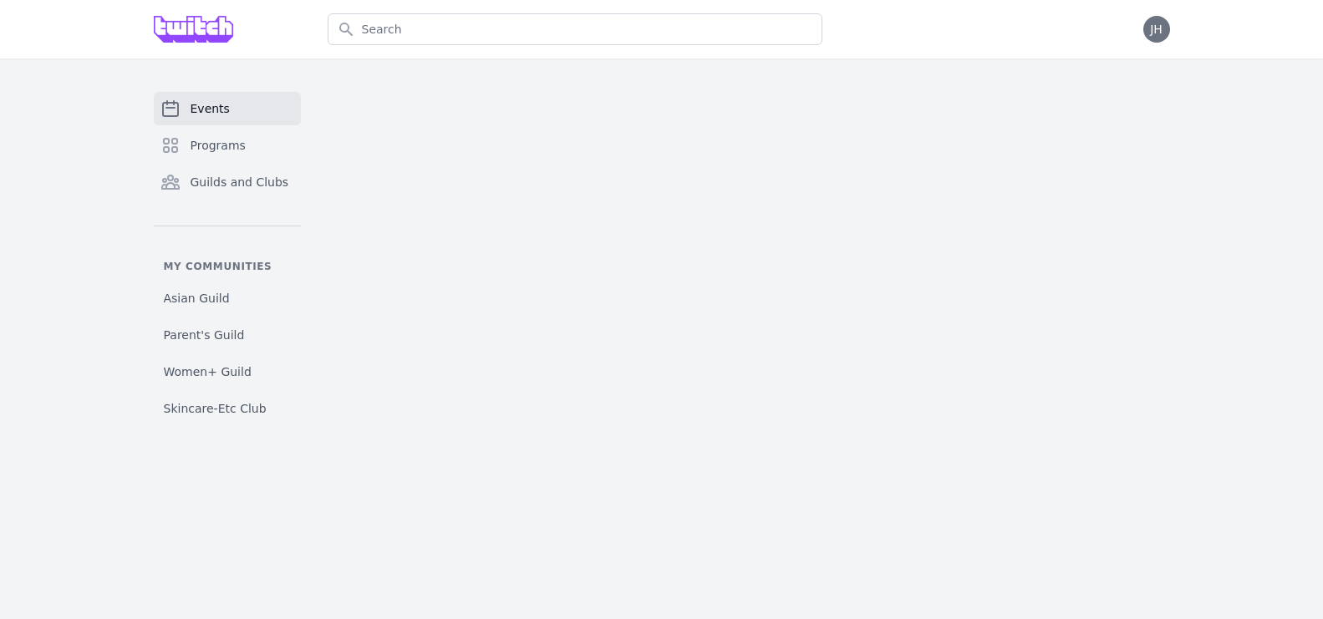 The image size is (1323, 619). Describe the element at coordinates (240, 182) in the screenshot. I see `span: Guilds and Clubs` at that location.